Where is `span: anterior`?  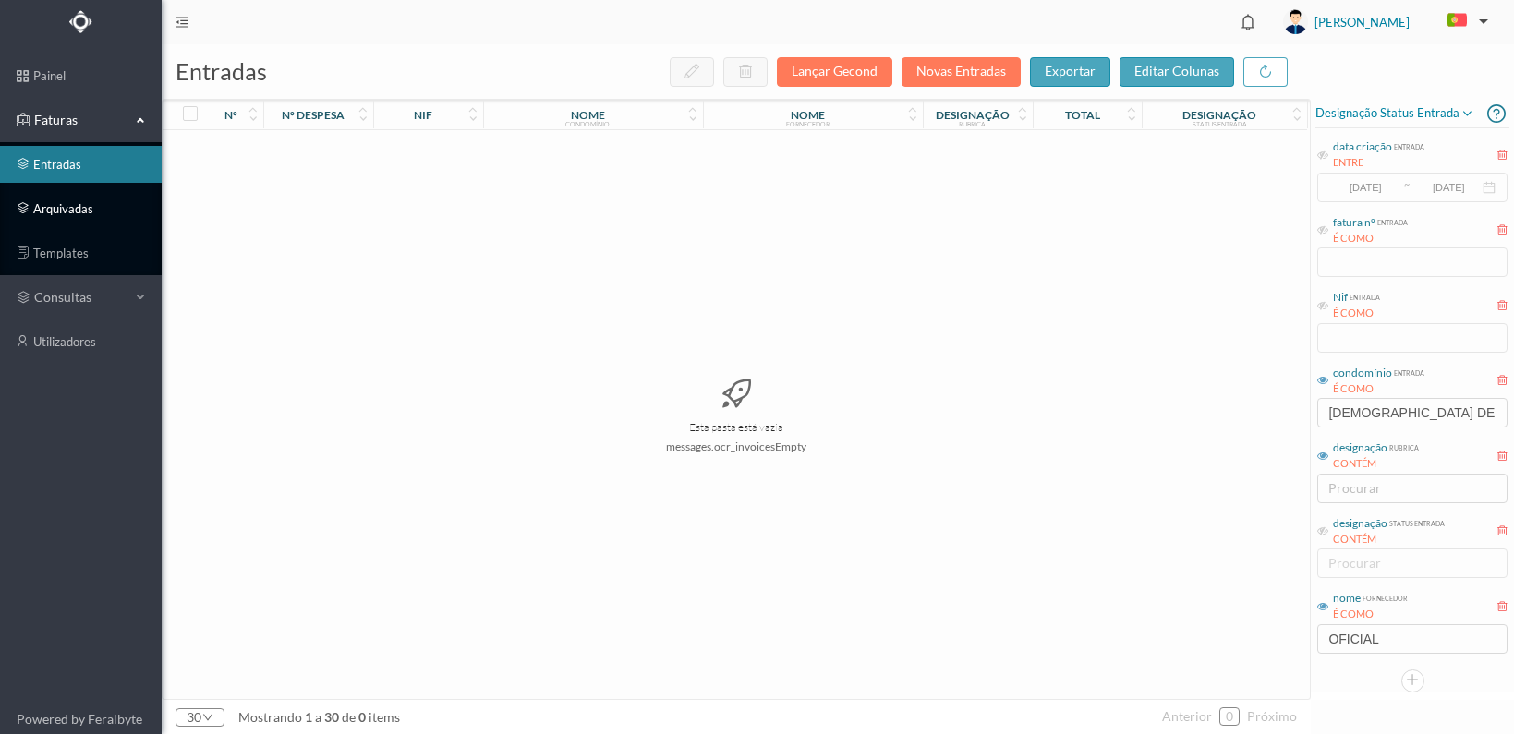 span: anterior is located at coordinates (1187, 716).